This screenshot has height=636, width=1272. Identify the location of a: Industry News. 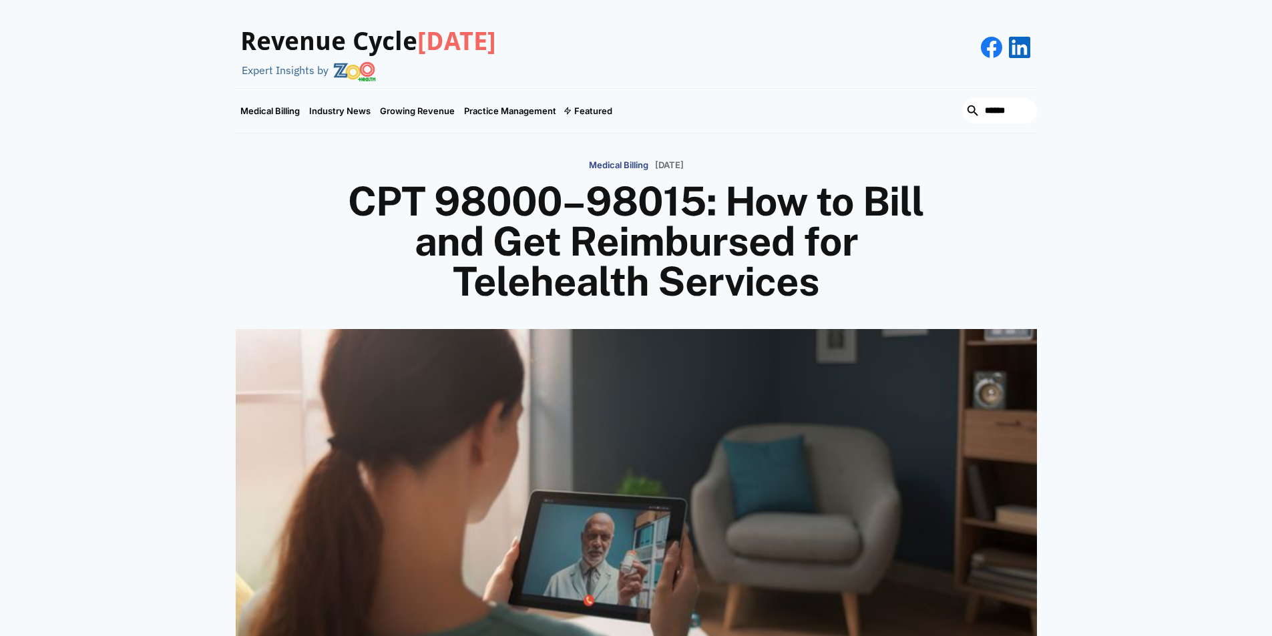
(340, 111).